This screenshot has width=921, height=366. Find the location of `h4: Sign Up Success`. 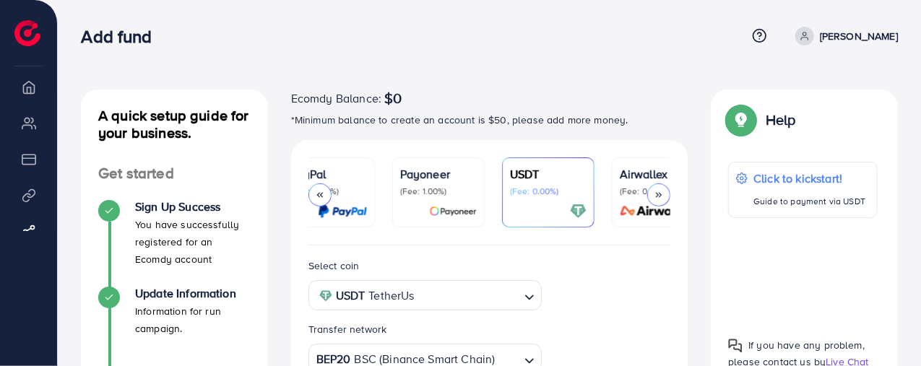

h4: Sign Up Success is located at coordinates (193, 207).